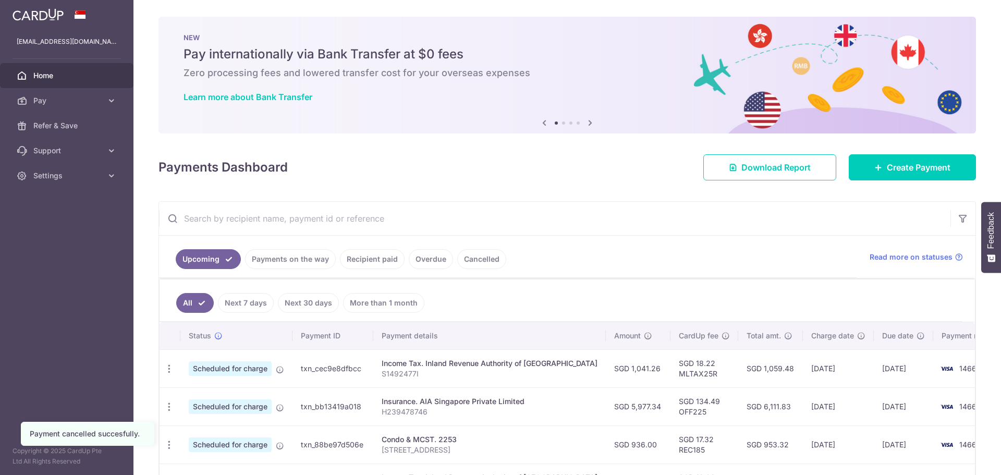  Describe the element at coordinates (208, 259) in the screenshot. I see `a: Upcoming` at that location.